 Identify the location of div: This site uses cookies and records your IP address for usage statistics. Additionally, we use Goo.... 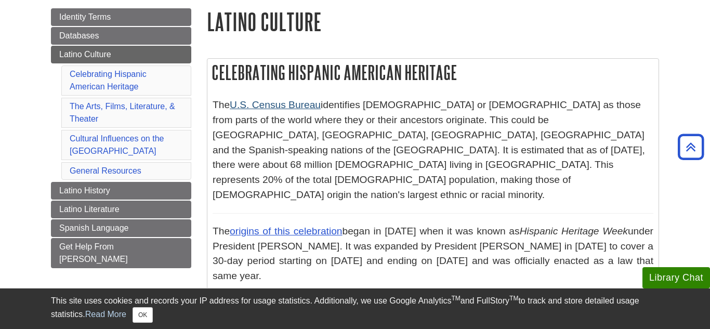
(355, 309).